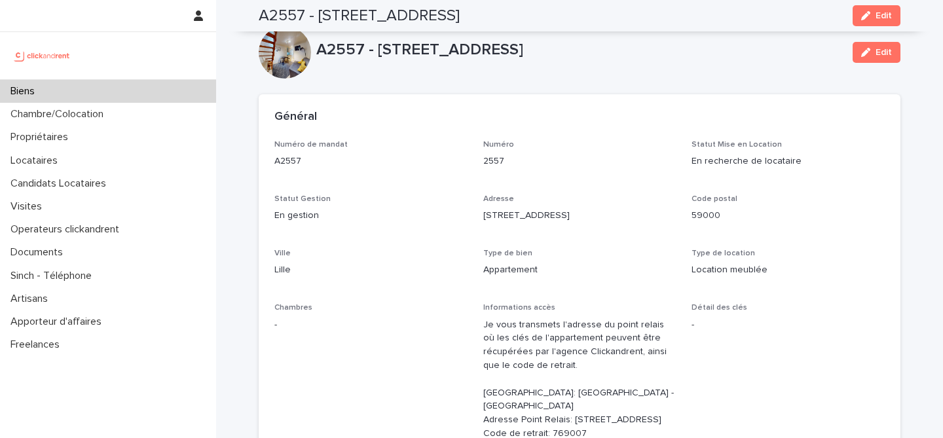  What do you see at coordinates (371, 216) in the screenshot?
I see `p: En gestion` at bounding box center [371, 216].